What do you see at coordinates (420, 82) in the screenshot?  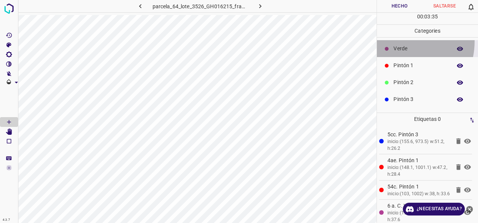 I see `p: Pintón 2` at bounding box center [420, 82].